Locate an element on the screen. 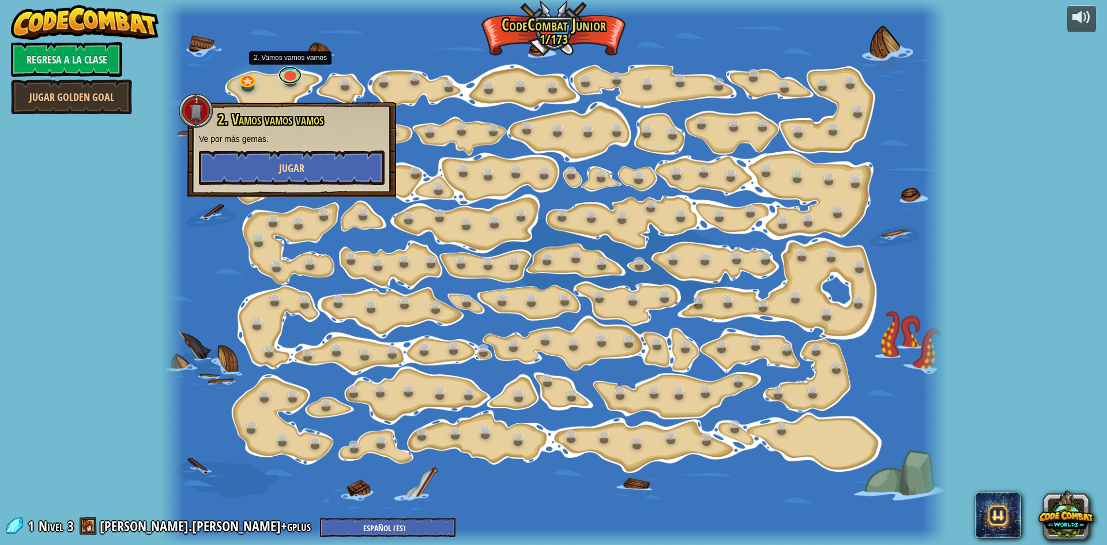 This screenshot has width=1107, height=545. a: Regresa a la clase is located at coordinates (66, 59).